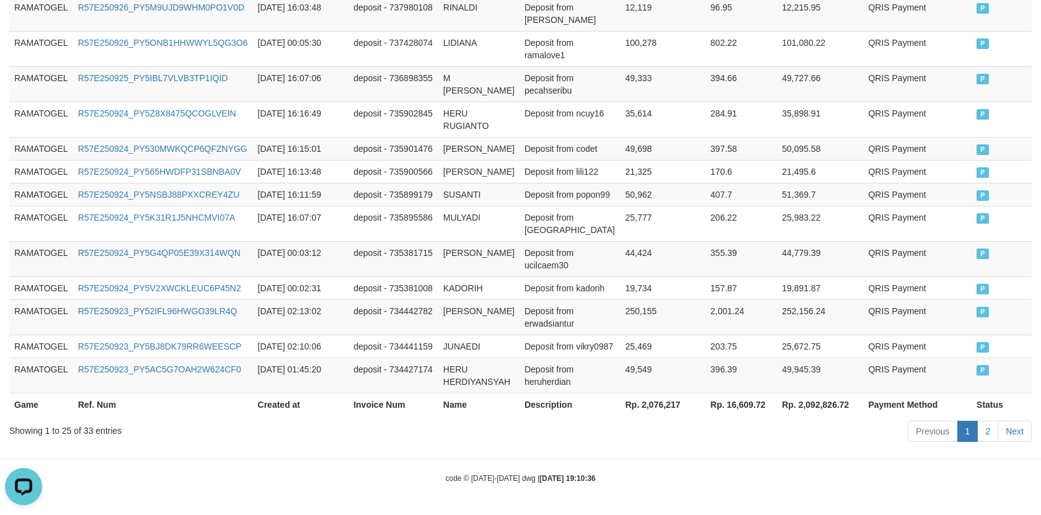 This screenshot has width=1041, height=515. I want to click on a: Next, so click(1014, 431).